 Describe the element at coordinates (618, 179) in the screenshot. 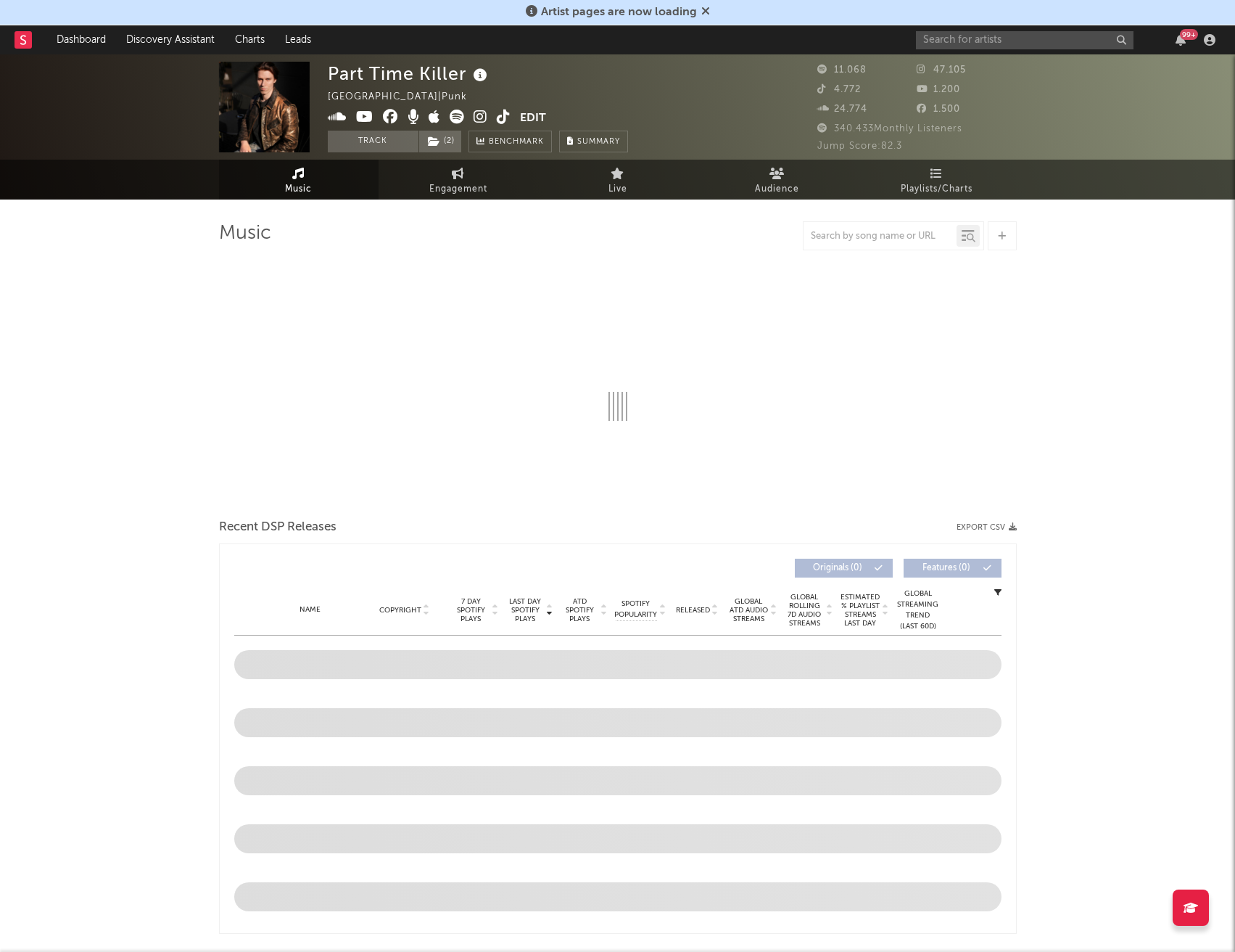

I see `a: Live` at that location.